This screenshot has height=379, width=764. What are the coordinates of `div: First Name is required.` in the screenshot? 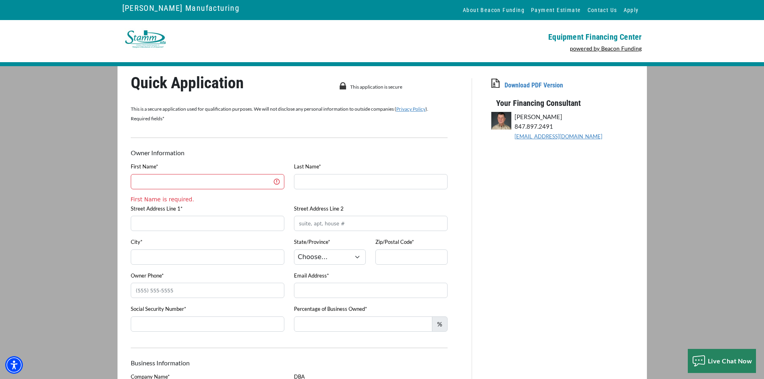 It's located at (207, 199).